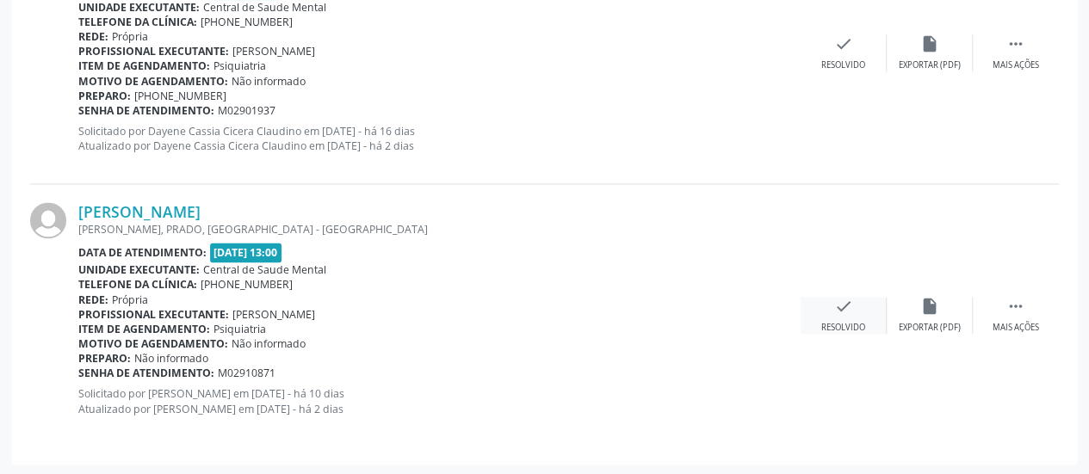  Describe the element at coordinates (142, 252) in the screenshot. I see `b: Data de atendimento:` at that location.